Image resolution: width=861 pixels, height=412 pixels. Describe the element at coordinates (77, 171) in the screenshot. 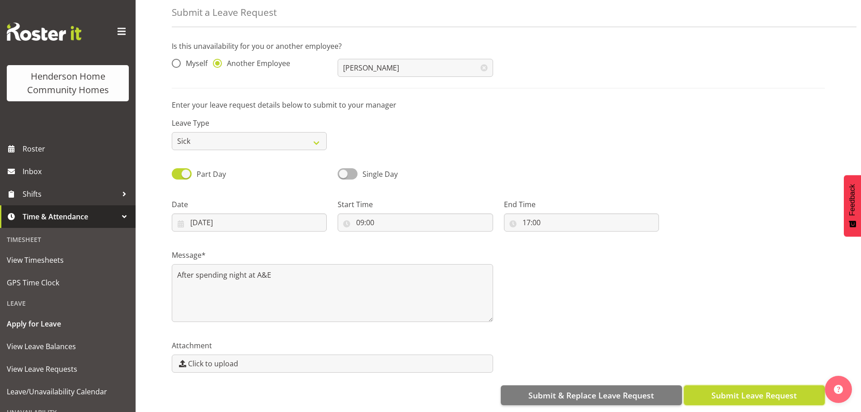

I see `span: Inbox` at that location.